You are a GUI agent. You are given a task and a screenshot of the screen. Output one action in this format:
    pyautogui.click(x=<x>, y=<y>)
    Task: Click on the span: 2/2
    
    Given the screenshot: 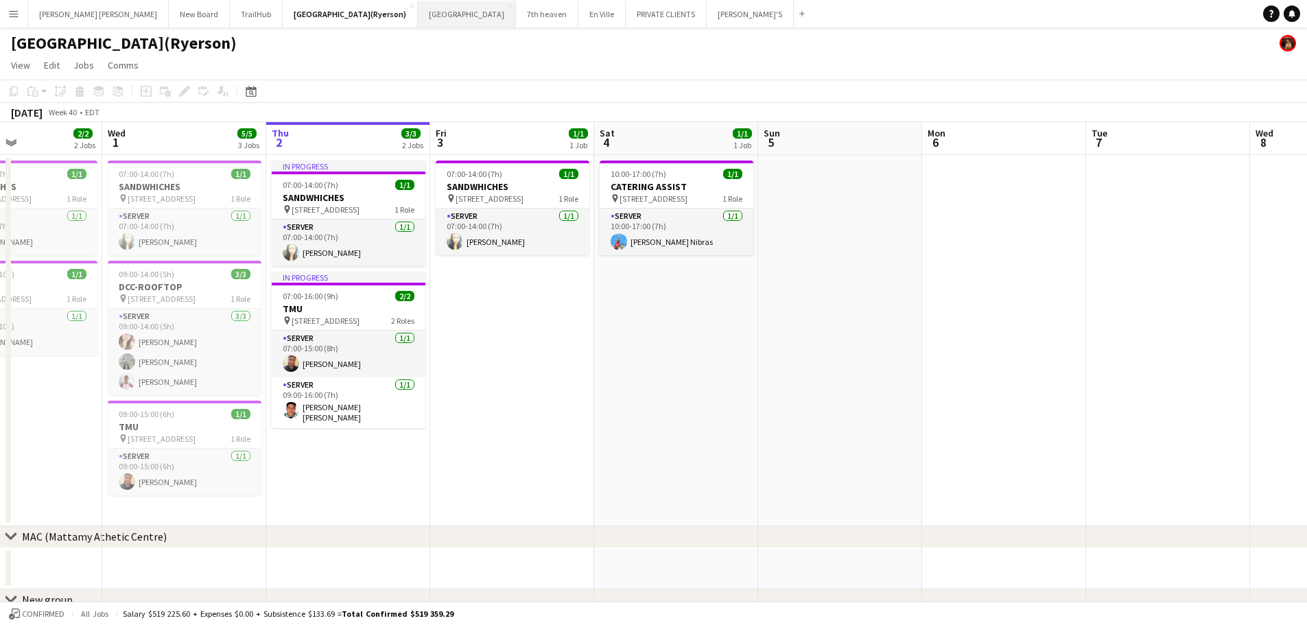 What is the action you would take?
    pyautogui.click(x=405, y=296)
    